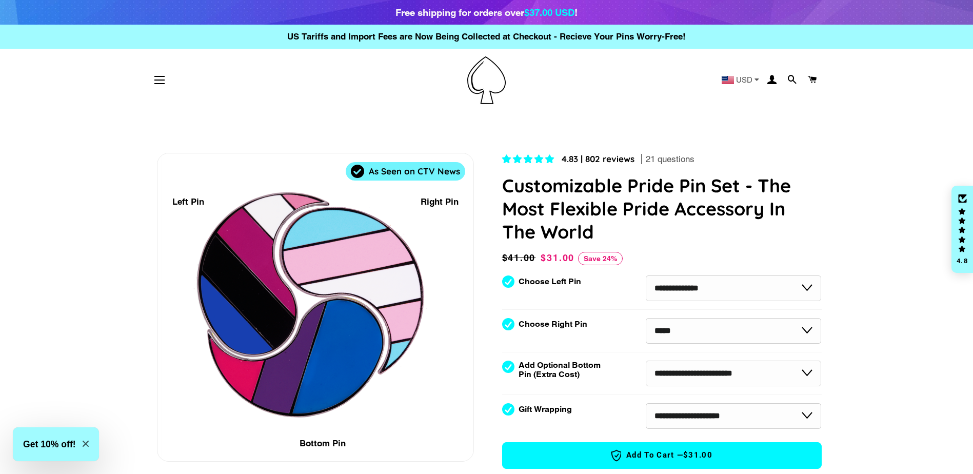 Image resolution: width=973 pixels, height=474 pixels. What do you see at coordinates (562, 370) in the screenshot?
I see `label: Add Optional Bottom Pin (Extra Cost)` at bounding box center [562, 370].